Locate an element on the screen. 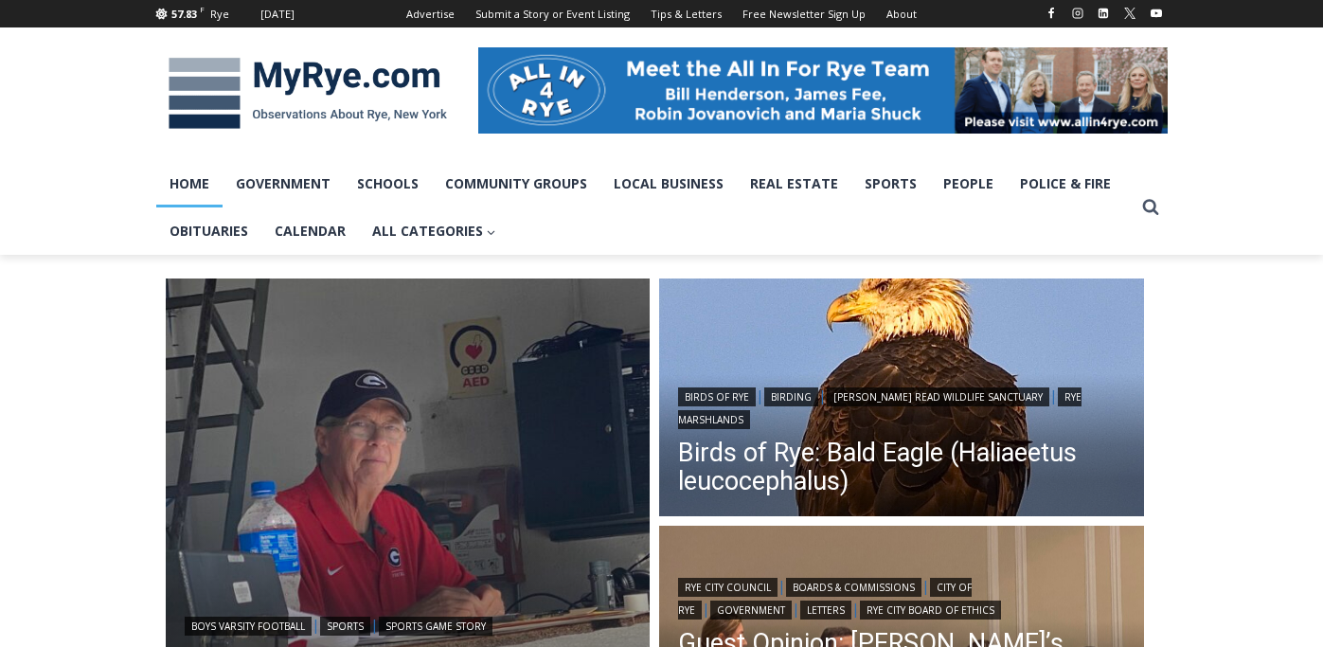 This screenshot has height=647, width=1323. a: Local Business is located at coordinates (668, 184).